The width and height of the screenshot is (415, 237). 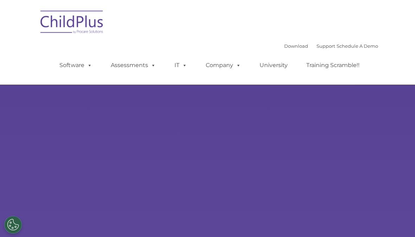 I want to click on a: Company, so click(x=223, y=65).